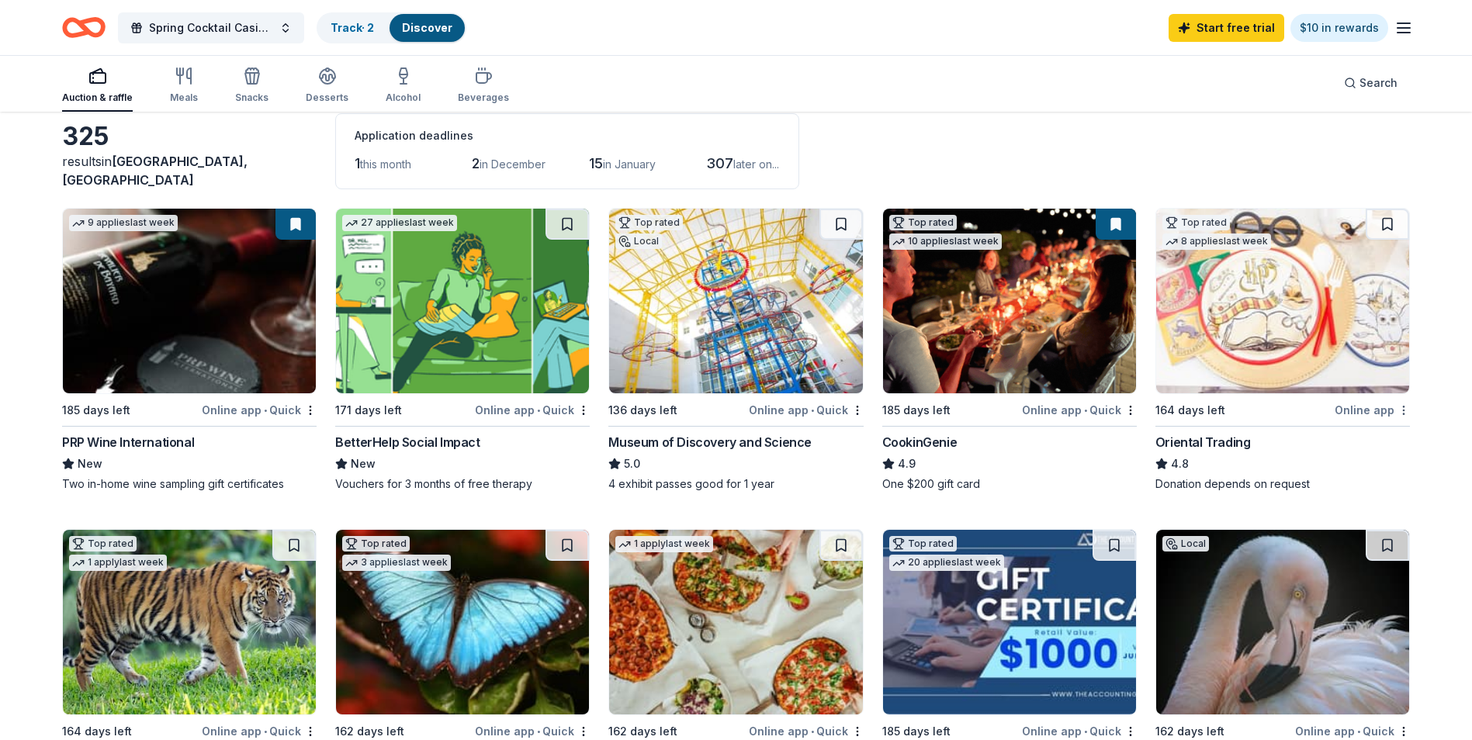 This screenshot has width=1472, height=740. Describe the element at coordinates (1179, 464) in the screenshot. I see `span: 4.8` at that location.